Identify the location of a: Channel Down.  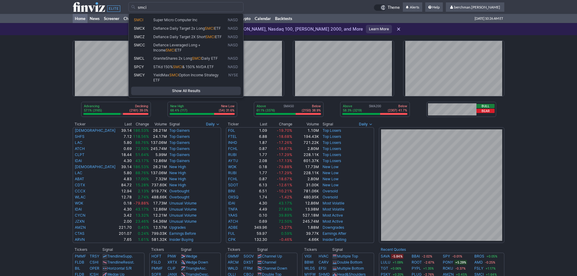
(274, 268).